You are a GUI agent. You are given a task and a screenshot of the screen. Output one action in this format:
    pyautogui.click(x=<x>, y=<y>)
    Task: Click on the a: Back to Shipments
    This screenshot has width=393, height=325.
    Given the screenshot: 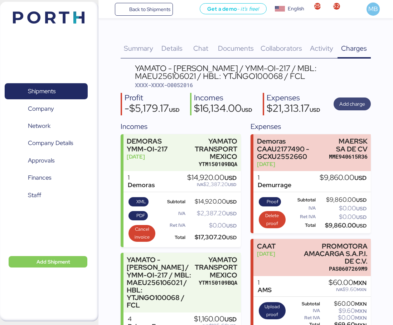 What is the action you would take?
    pyautogui.click(x=144, y=9)
    